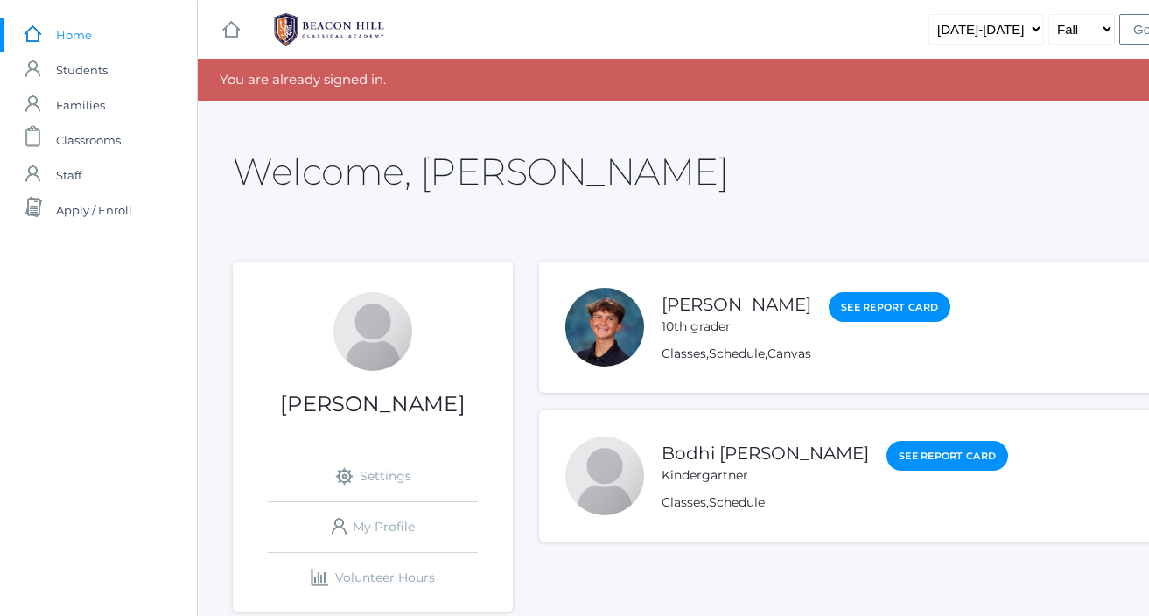 This screenshot has height=616, width=1149. Describe the element at coordinates (73, 35) in the screenshot. I see `span: Home` at that location.